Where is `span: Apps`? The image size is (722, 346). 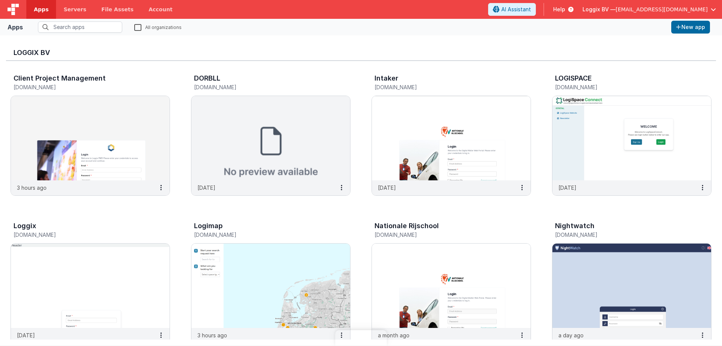 span: Apps is located at coordinates (41, 9).